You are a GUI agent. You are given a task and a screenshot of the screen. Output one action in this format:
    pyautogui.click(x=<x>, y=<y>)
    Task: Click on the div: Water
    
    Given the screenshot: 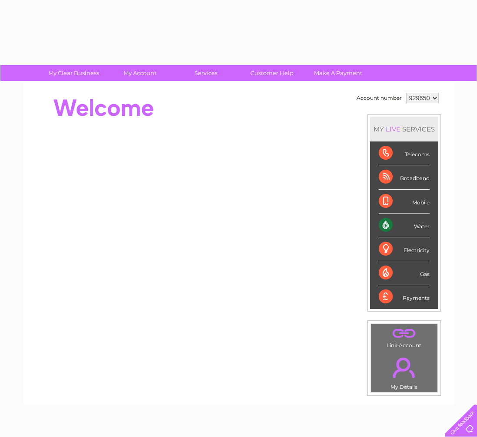 What is the action you would take?
    pyautogui.click(x=404, y=225)
    